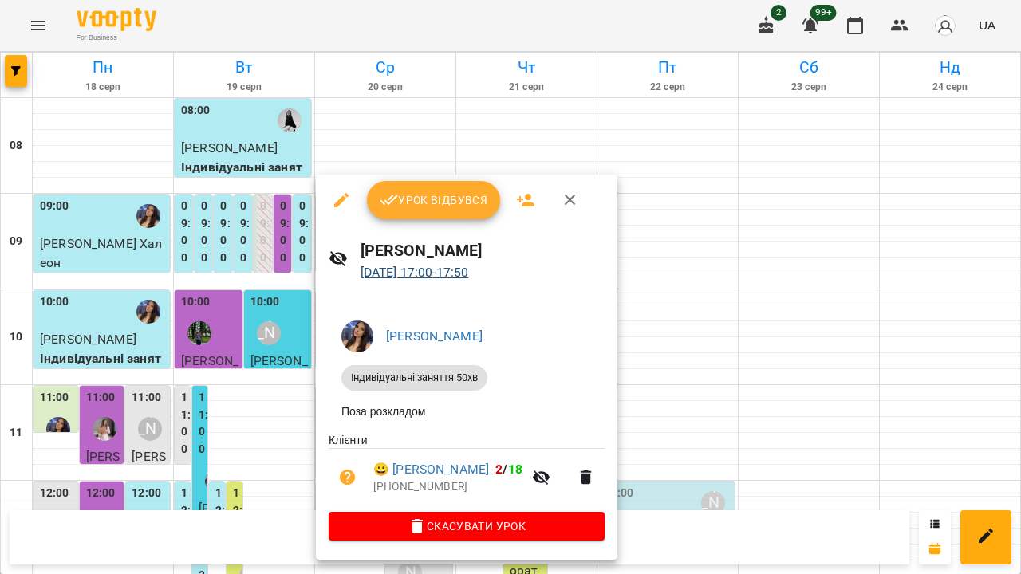 The image size is (1021, 574). I want to click on button: Урок відбувся, so click(434, 200).